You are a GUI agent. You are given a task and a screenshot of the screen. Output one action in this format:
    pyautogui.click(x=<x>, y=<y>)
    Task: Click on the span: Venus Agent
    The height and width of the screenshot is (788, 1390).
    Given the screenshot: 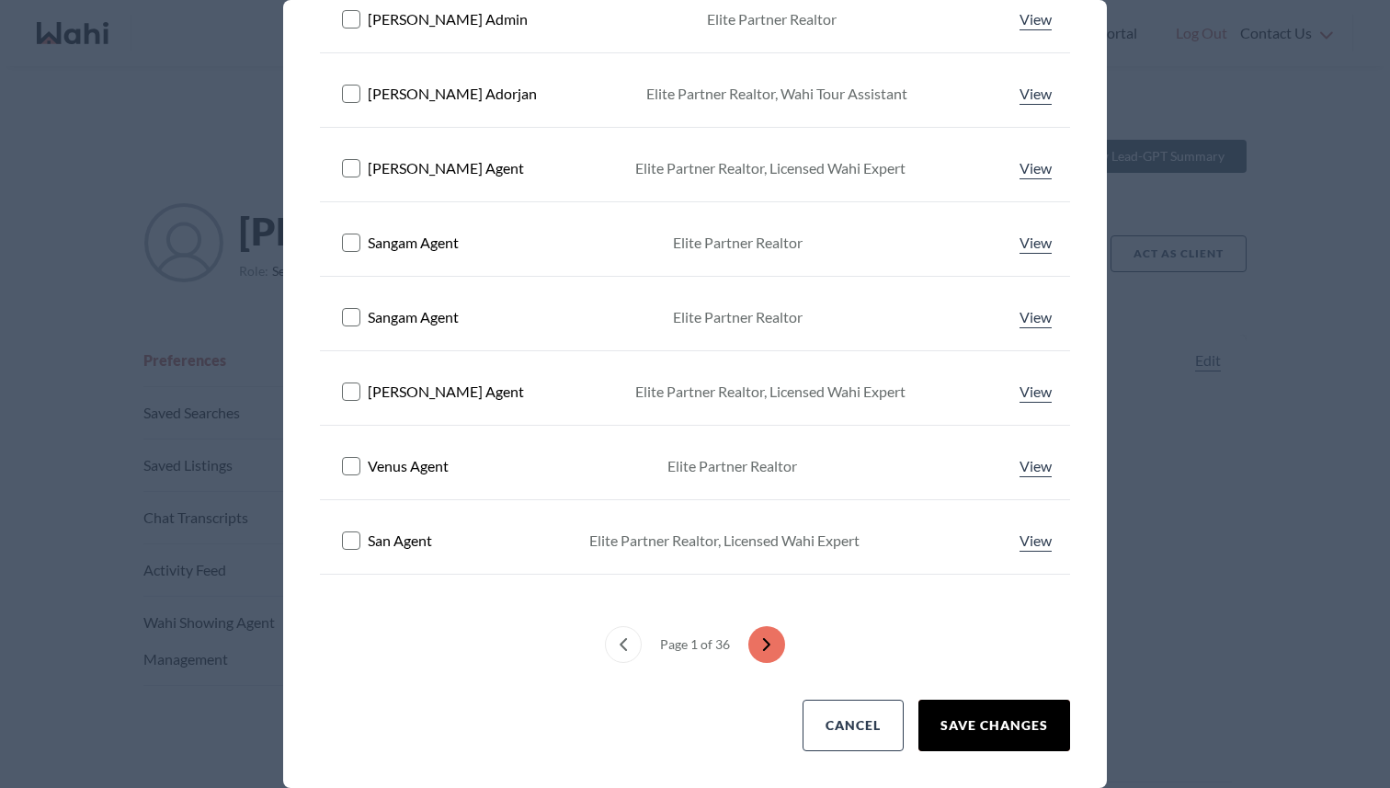 What is the action you would take?
    pyautogui.click(x=408, y=466)
    